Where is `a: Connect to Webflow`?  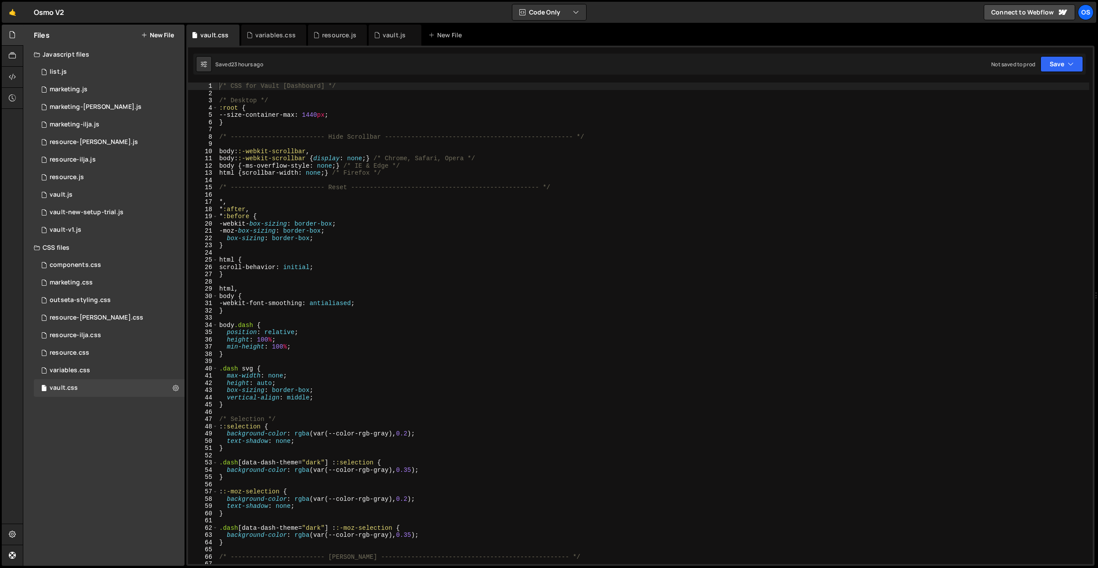 a: Connect to Webflow is located at coordinates (1029, 12).